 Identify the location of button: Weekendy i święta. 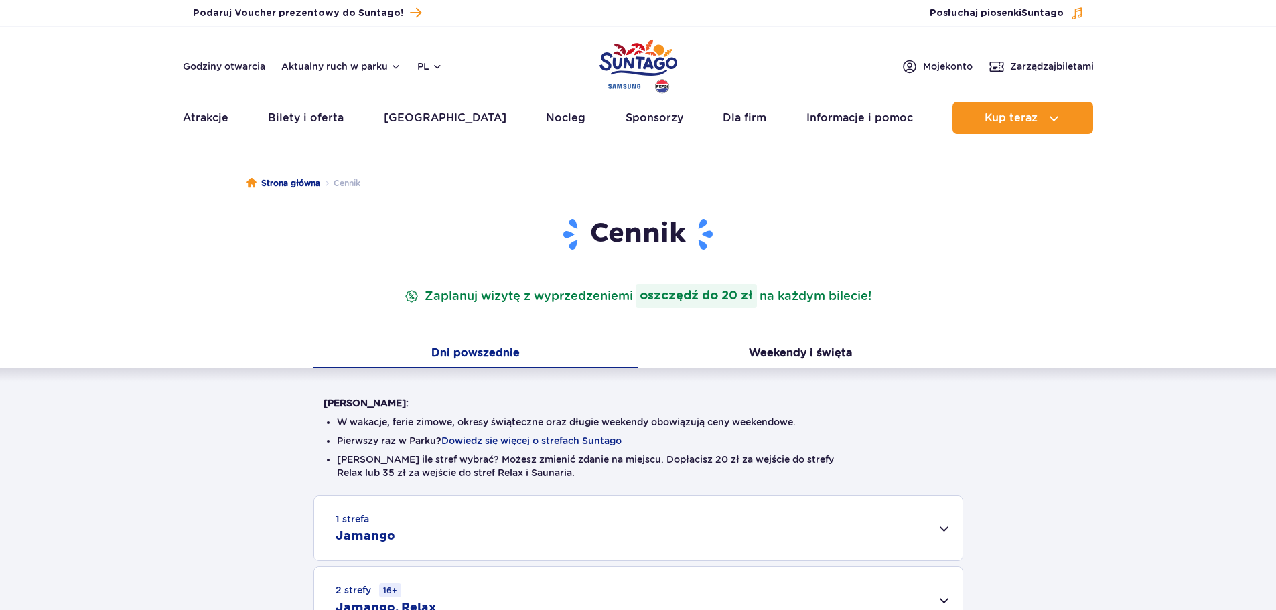
(801, 354).